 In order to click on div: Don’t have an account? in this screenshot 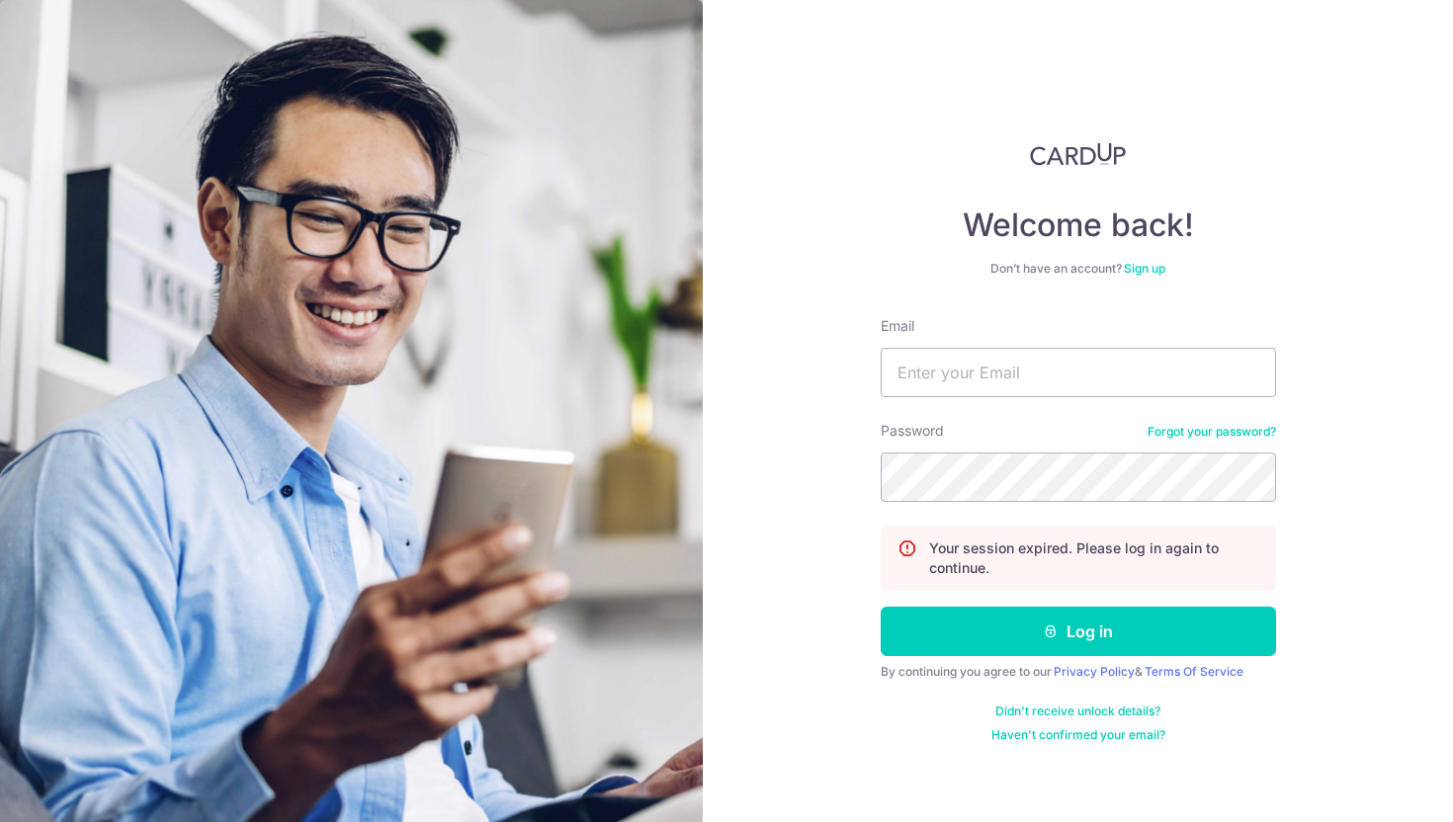, I will do `click(1078, 269)`.